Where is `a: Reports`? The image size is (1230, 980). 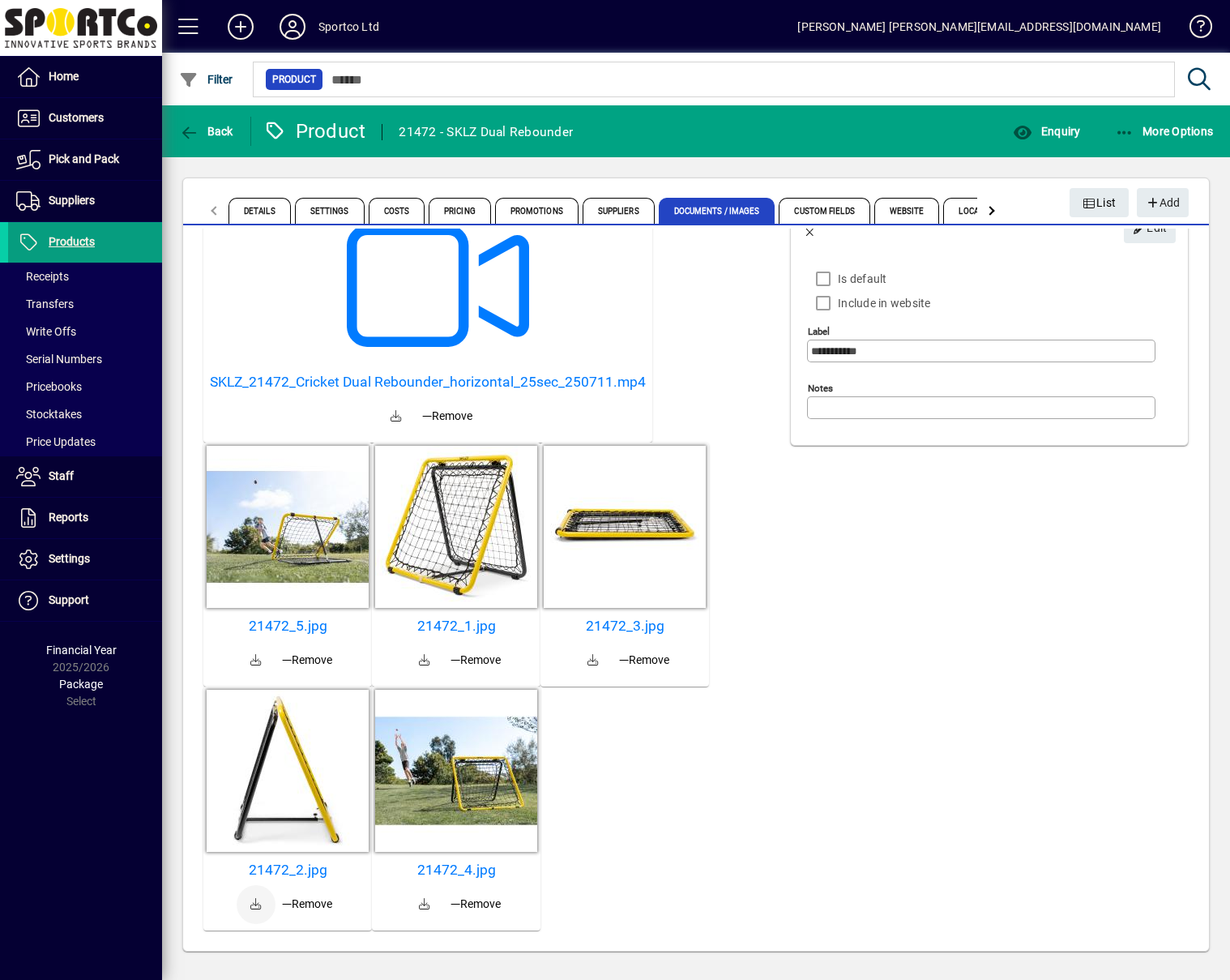
a: Reports is located at coordinates (85, 518).